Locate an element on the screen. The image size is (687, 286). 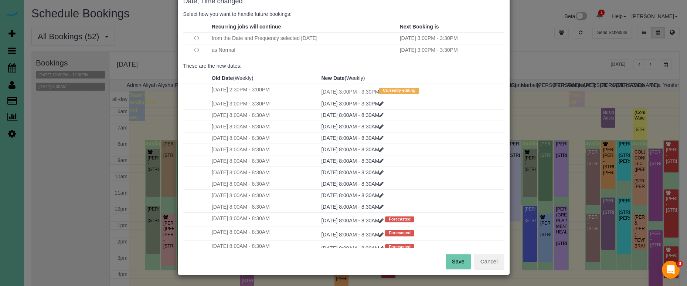
strong: New Date is located at coordinates (332, 78).